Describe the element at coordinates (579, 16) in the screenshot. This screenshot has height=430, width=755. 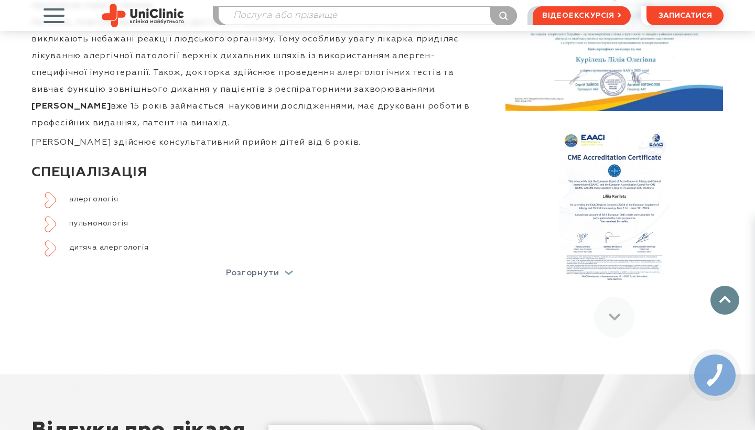
I see `span: відеоекскурсія` at that location.